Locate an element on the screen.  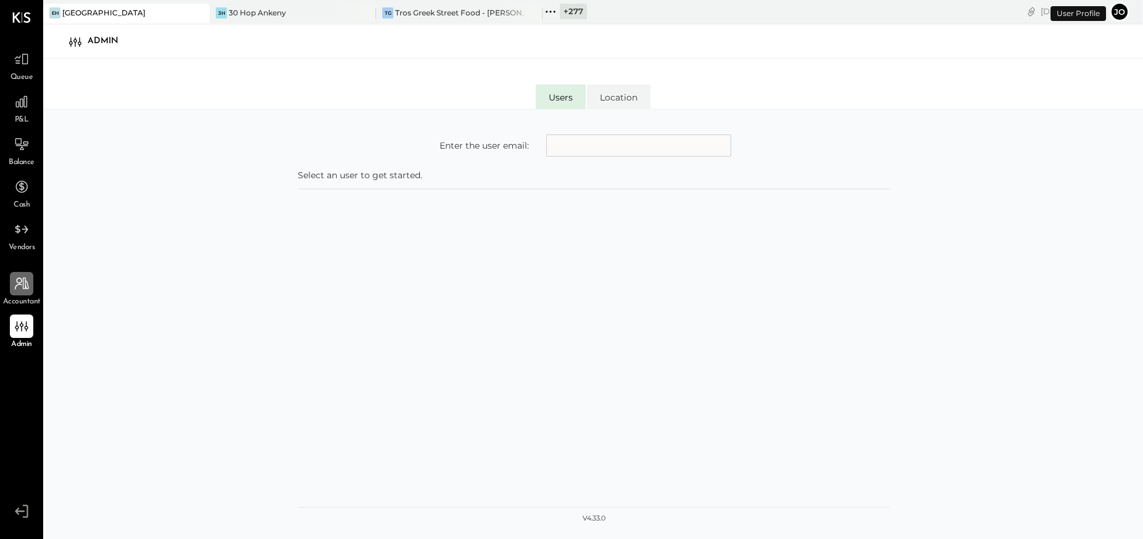
div: 30 Hop Ankeny is located at coordinates (257, 12).